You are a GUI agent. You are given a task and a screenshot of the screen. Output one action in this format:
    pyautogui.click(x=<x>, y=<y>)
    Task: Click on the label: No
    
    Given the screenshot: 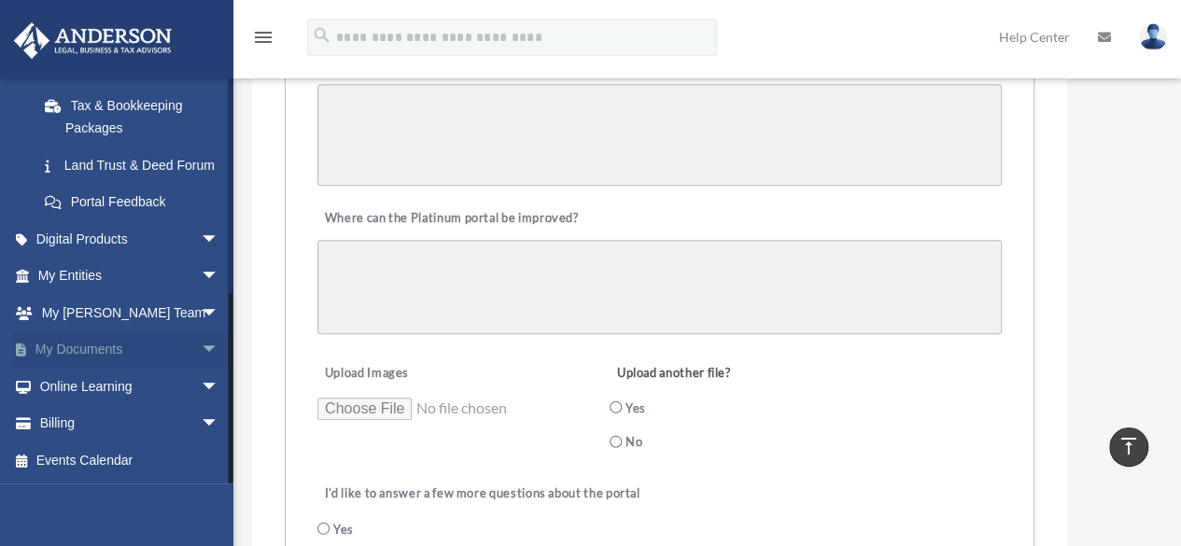 What is the action you would take?
    pyautogui.click(x=638, y=447)
    